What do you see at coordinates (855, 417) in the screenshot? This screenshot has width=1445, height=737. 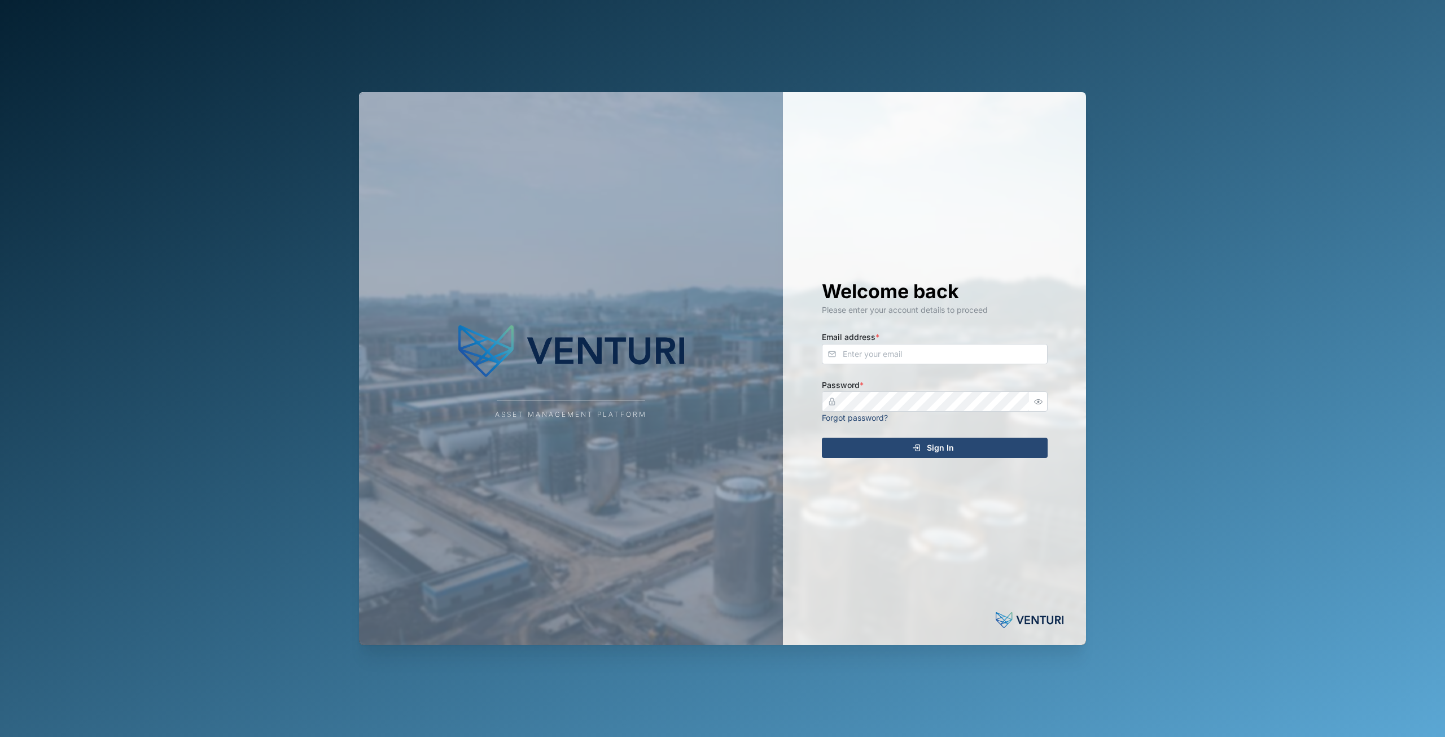 I see `a: Forgot password?` at bounding box center [855, 417].